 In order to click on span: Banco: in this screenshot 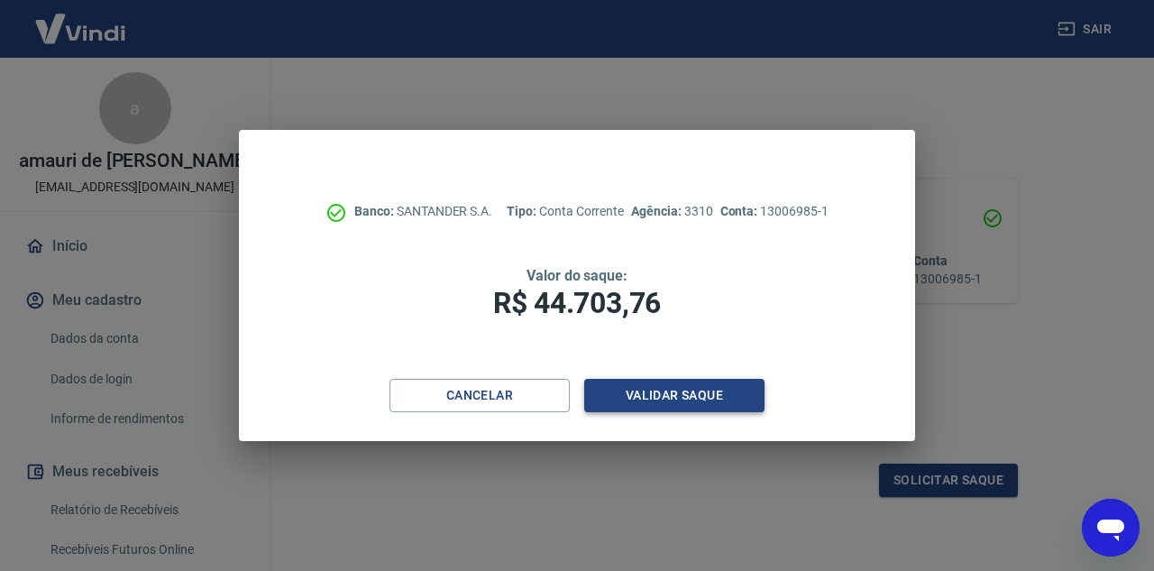, I will do `click(375, 211)`.